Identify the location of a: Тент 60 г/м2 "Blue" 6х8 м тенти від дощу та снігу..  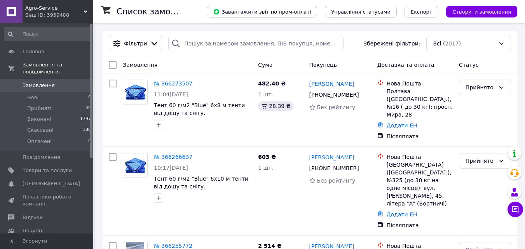
(199, 109).